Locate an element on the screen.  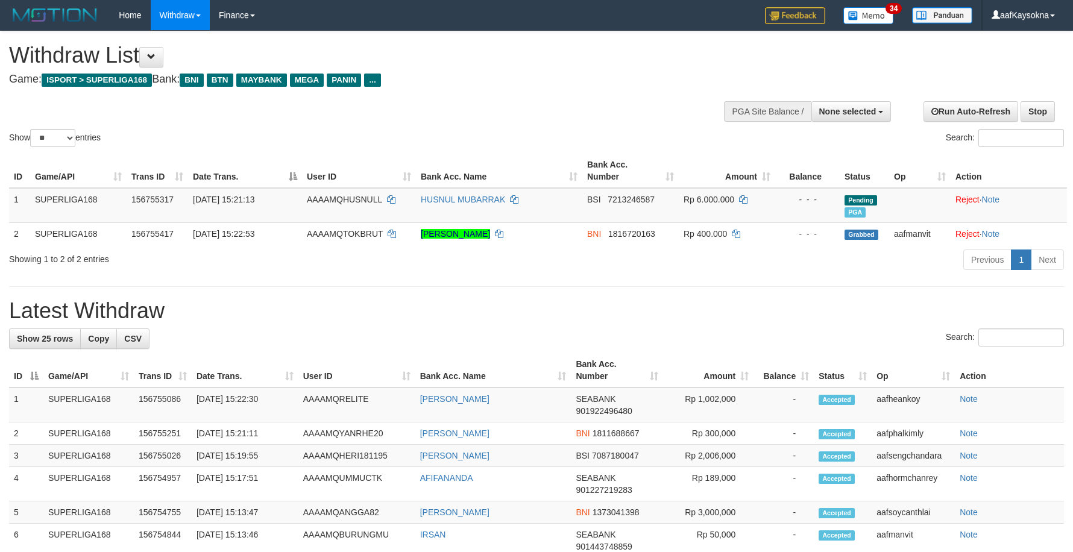
h1: Withdraw List is located at coordinates (356, 55).